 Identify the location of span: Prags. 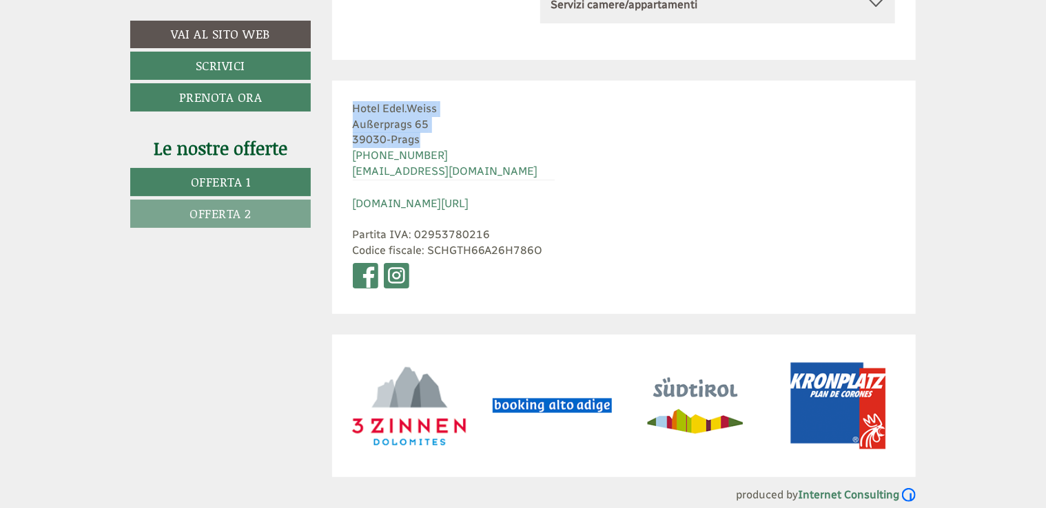
(406, 139).